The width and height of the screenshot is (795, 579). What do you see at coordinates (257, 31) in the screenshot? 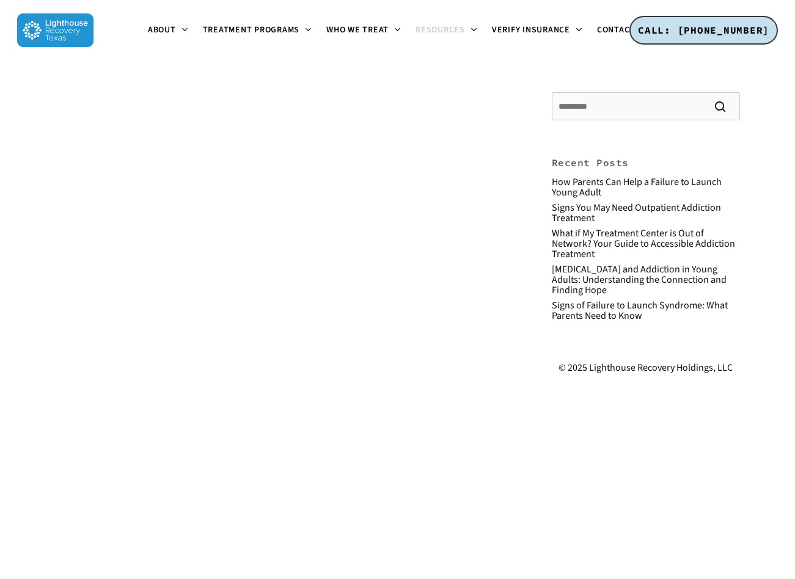
I see `a: Treatment Programs` at bounding box center [257, 31].